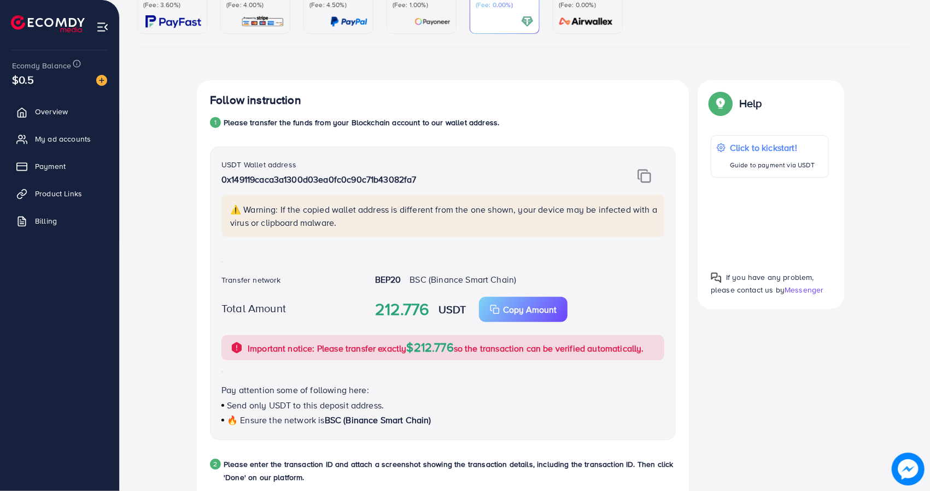 Image resolution: width=930 pixels, height=491 pixels. Describe the element at coordinates (804, 290) in the screenshot. I see `span: Messenger` at that location.